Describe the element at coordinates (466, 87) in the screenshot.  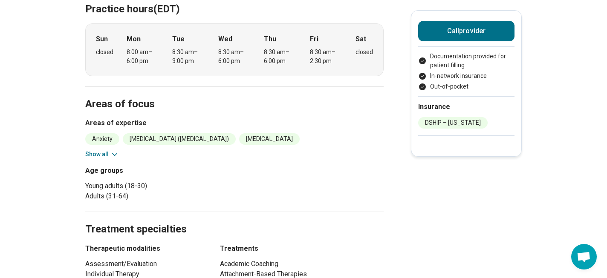
I see `li: Out-of-pocket` at that location.